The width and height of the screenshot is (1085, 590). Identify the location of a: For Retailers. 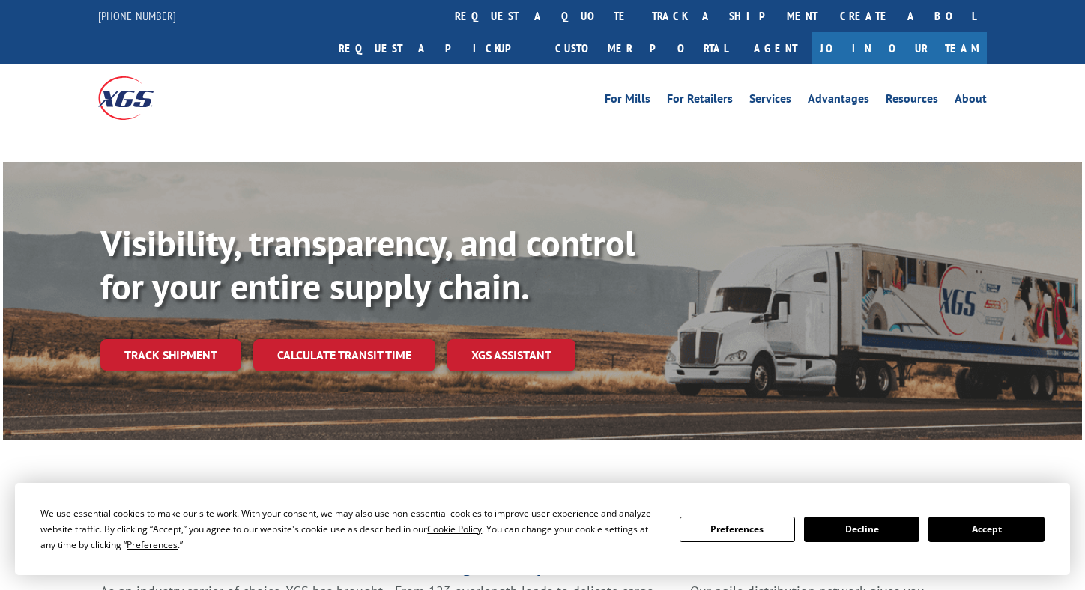
(700, 101).